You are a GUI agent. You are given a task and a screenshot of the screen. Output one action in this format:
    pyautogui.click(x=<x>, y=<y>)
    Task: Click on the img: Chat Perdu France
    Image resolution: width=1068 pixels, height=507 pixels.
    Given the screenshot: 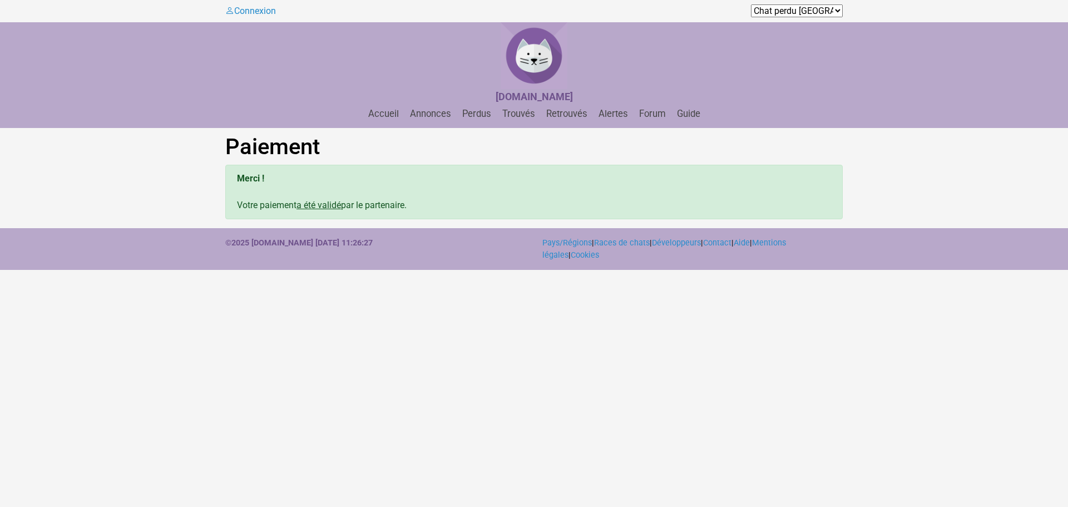 What is the action you would take?
    pyautogui.click(x=534, y=56)
    